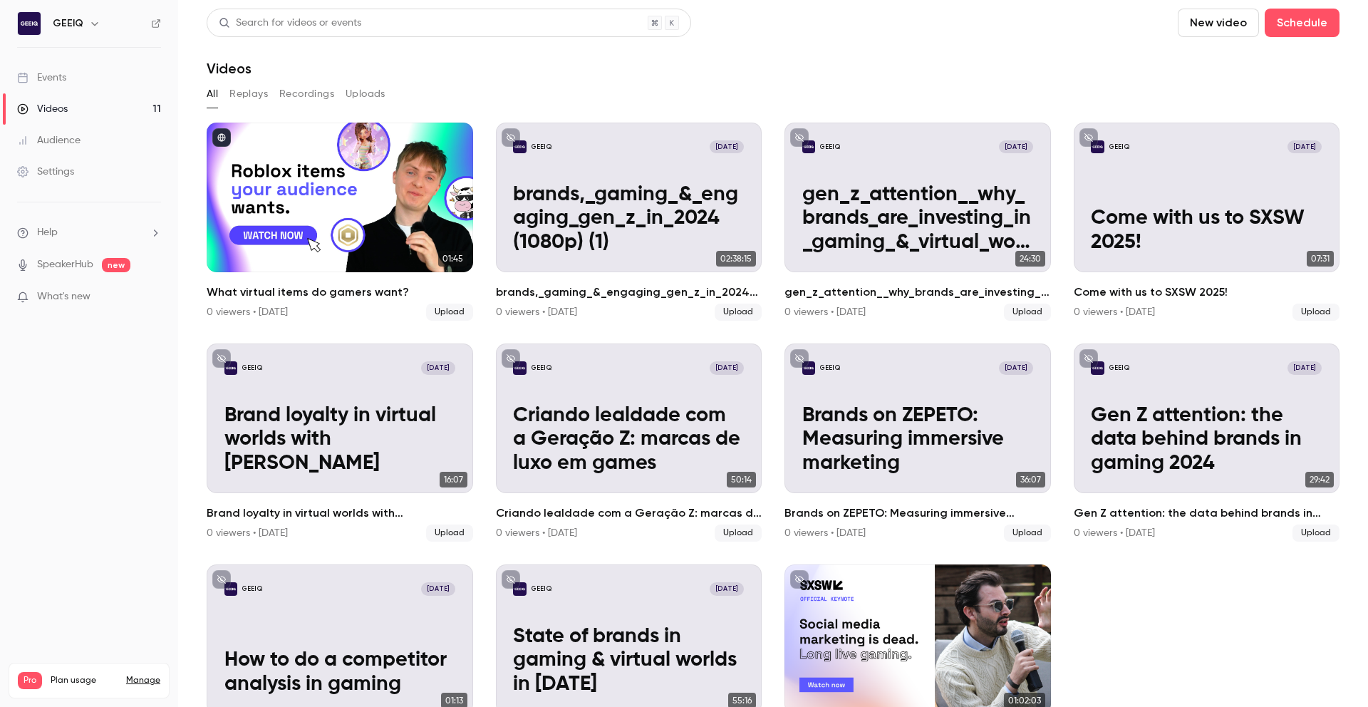  Describe the element at coordinates (68, 24) in the screenshot. I see `h6: GEEIQ` at that location.